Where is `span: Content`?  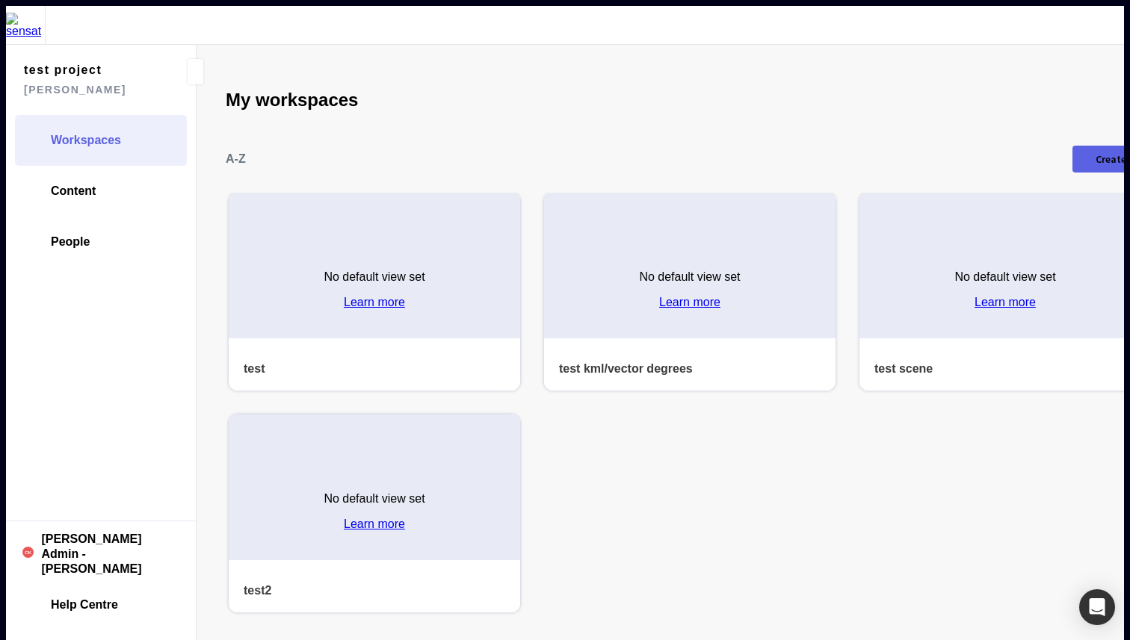 span: Content is located at coordinates (73, 191).